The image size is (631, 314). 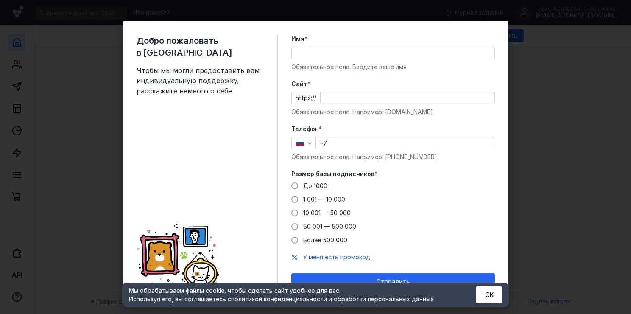 I want to click on span: У меня есть промокод, so click(x=337, y=257).